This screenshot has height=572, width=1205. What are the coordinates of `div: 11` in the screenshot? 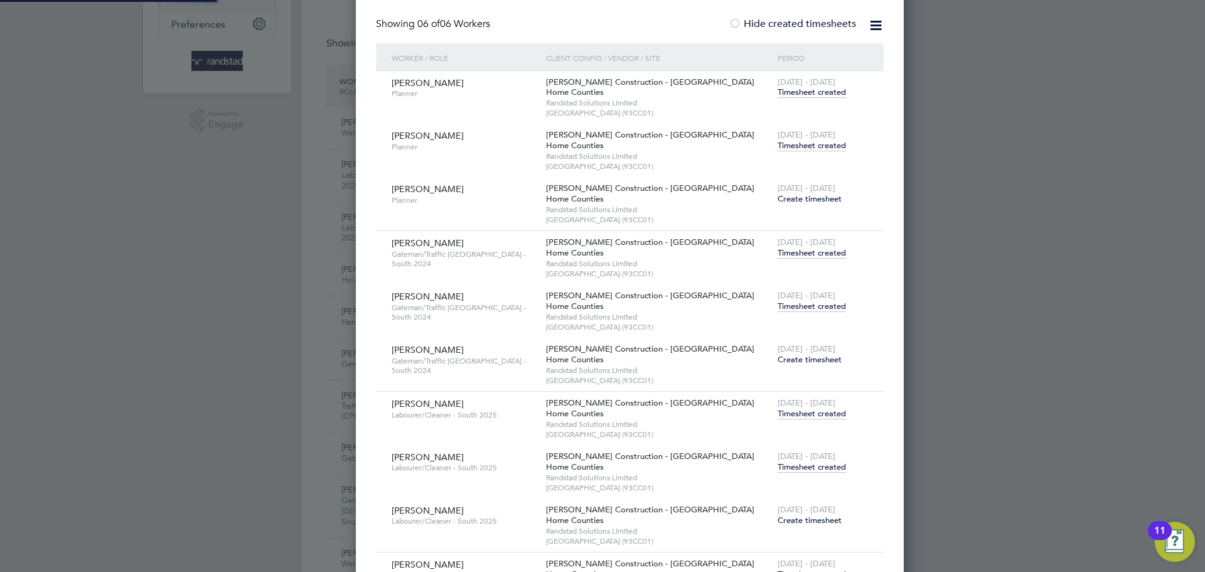 It's located at (1160, 538).